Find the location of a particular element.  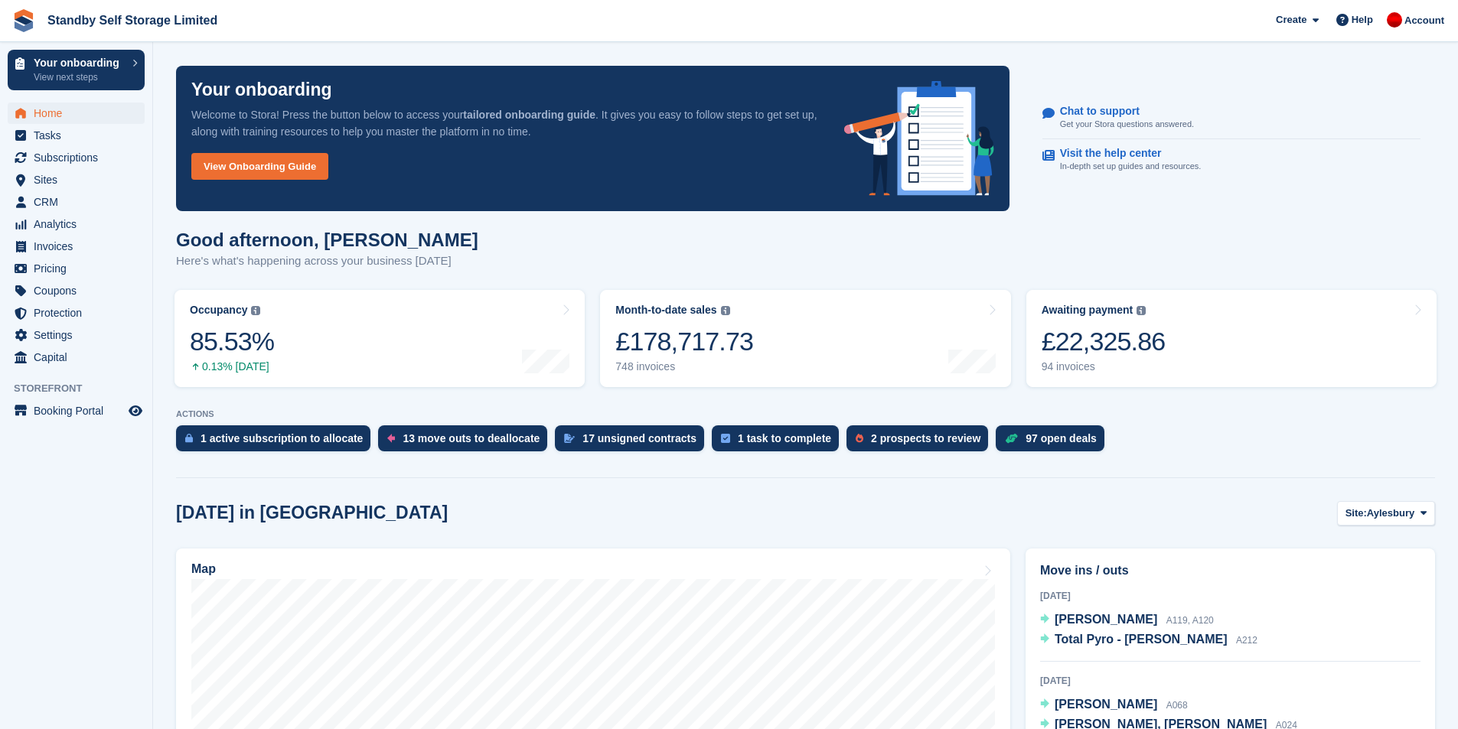

p: Visit the help center is located at coordinates (1124, 153).